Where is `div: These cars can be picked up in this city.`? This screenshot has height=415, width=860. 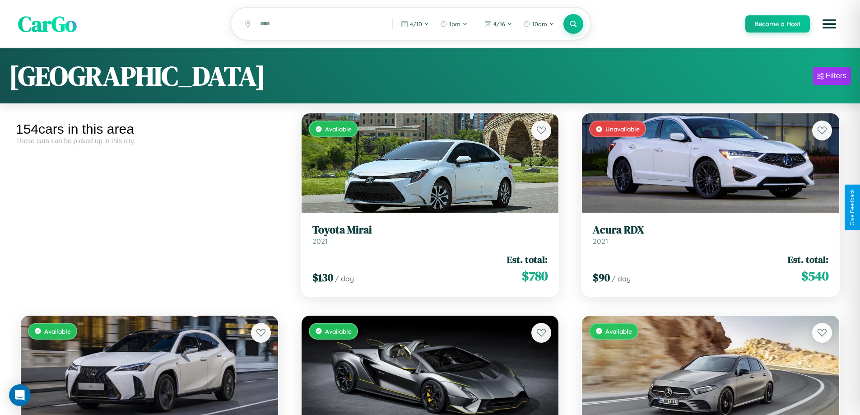 div: These cars can be picked up in this city. is located at coordinates (149, 140).